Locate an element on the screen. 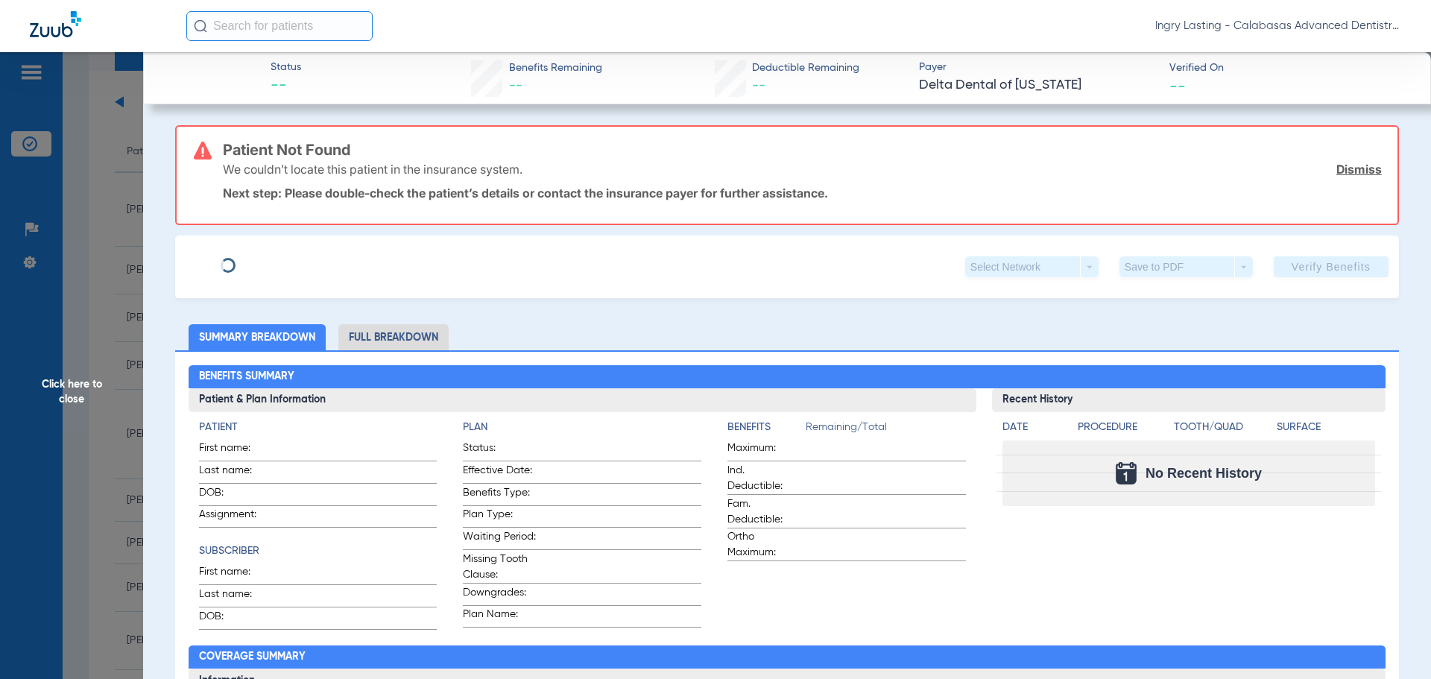 Image resolution: width=1431 pixels, height=679 pixels. span: Verified On is located at coordinates (1288, 68).